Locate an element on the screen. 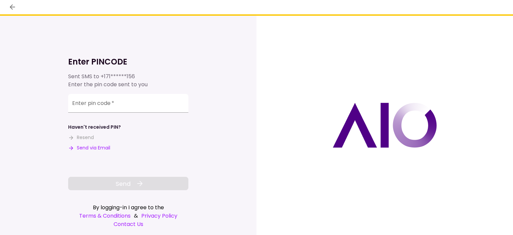  div: Sent SMS to Enter the pin code sent to you is located at coordinates (128, 80).